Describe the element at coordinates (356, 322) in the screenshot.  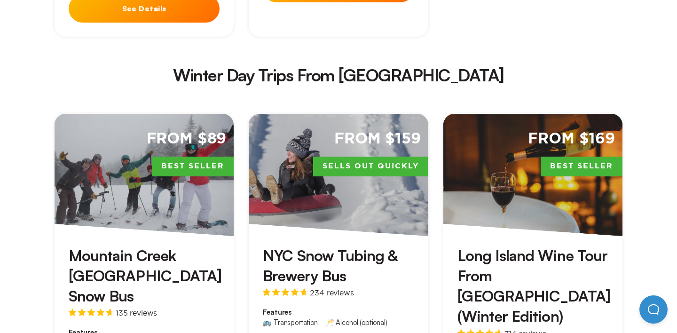
I see `div: 🥂 Alcohol (optional)` at that location.